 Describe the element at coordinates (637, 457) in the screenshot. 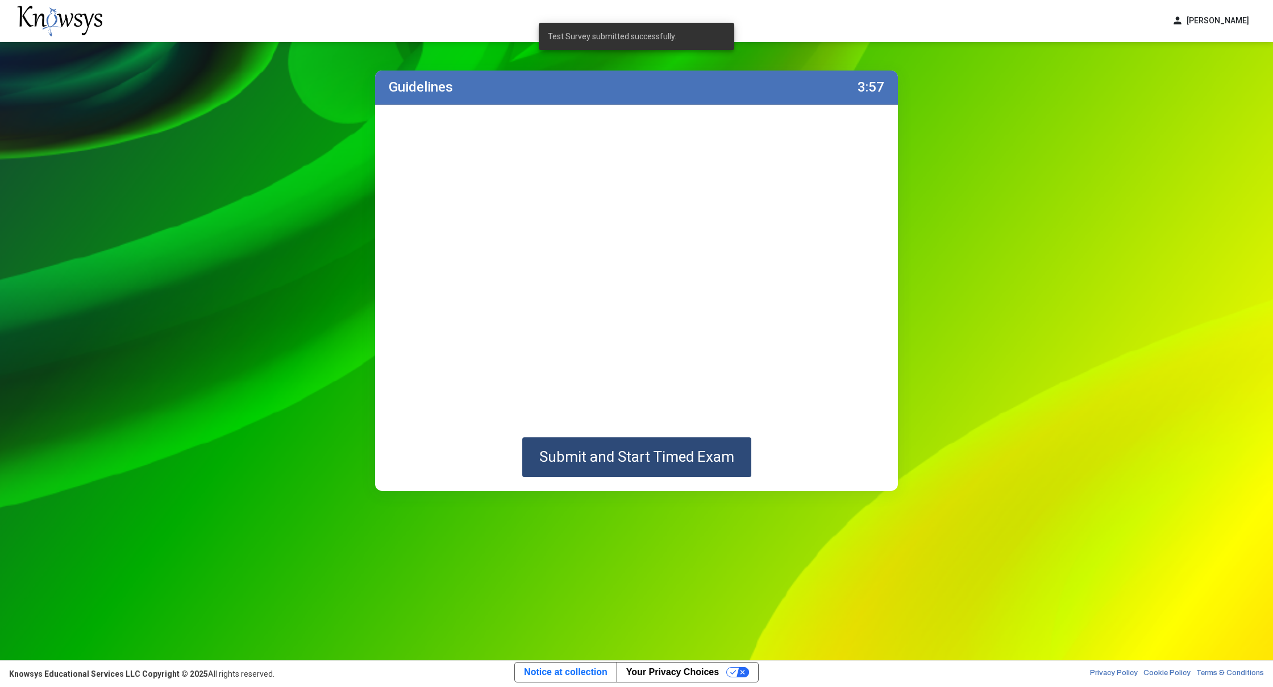

I see `button: Submit and Start Timed Exam` at that location.